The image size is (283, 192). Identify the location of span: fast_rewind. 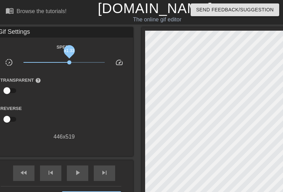
(24, 172).